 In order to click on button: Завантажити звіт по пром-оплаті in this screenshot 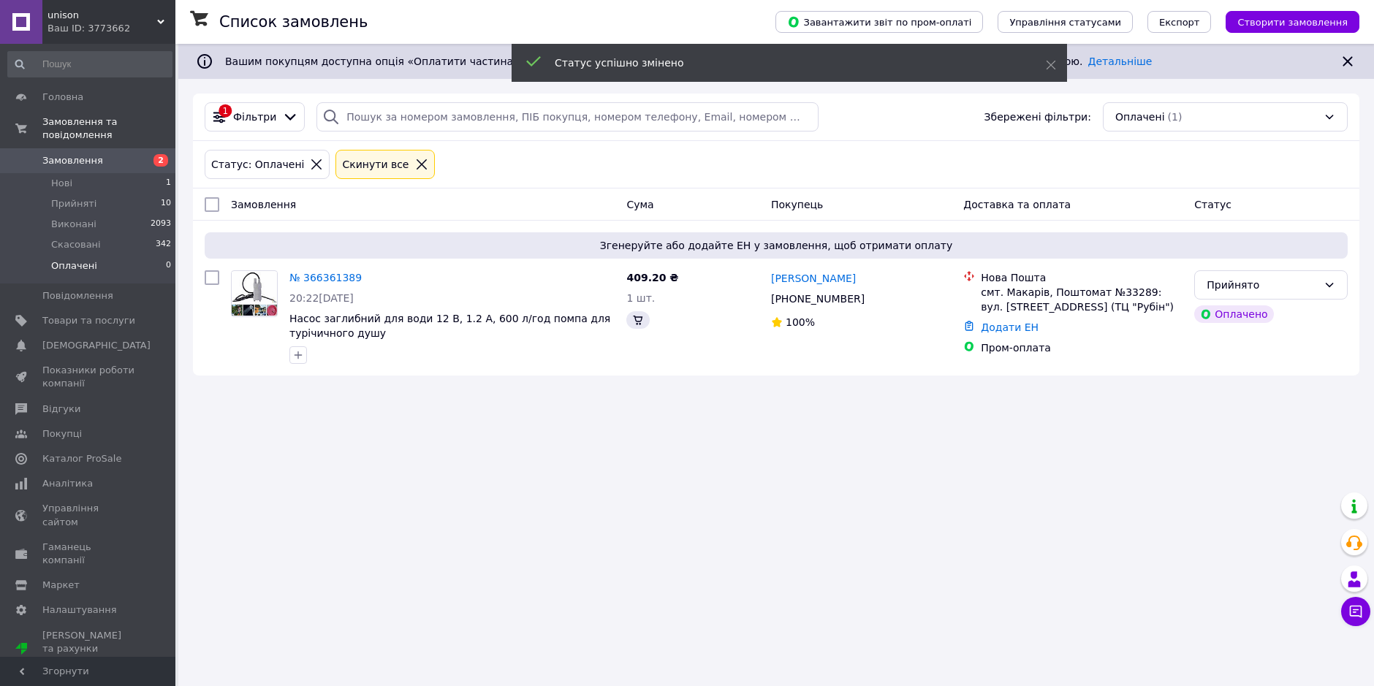, I will do `click(879, 22)`.